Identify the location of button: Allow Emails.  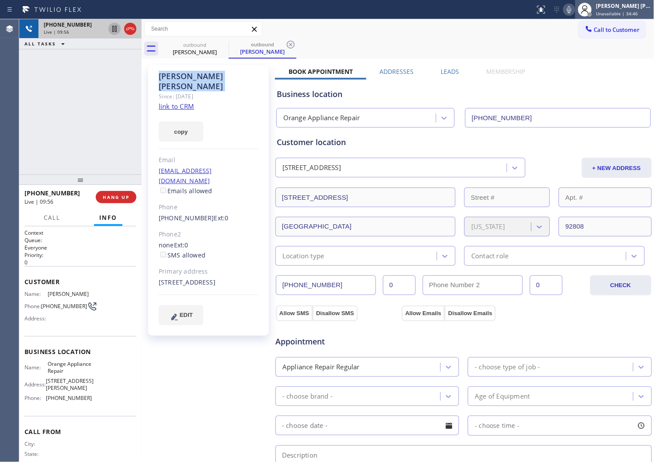
(423, 314).